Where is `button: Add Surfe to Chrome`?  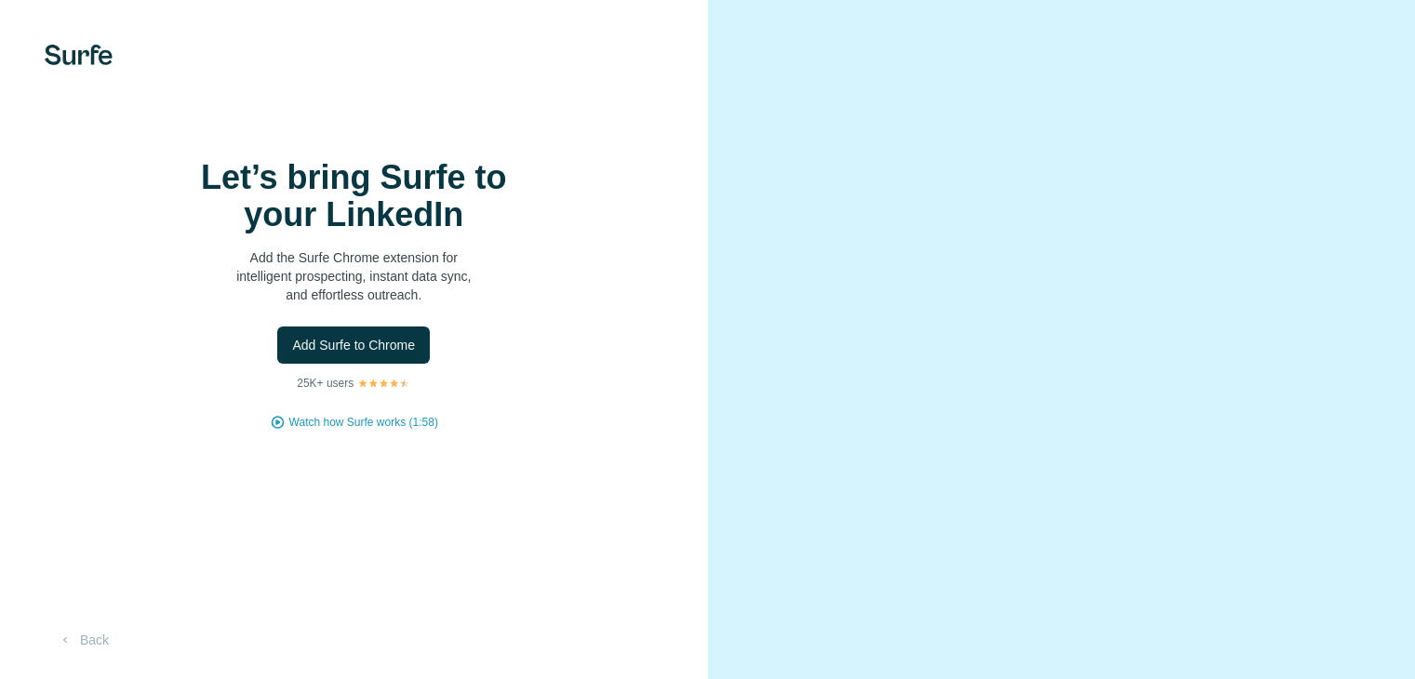
button: Add Surfe to Chrome is located at coordinates (354, 345).